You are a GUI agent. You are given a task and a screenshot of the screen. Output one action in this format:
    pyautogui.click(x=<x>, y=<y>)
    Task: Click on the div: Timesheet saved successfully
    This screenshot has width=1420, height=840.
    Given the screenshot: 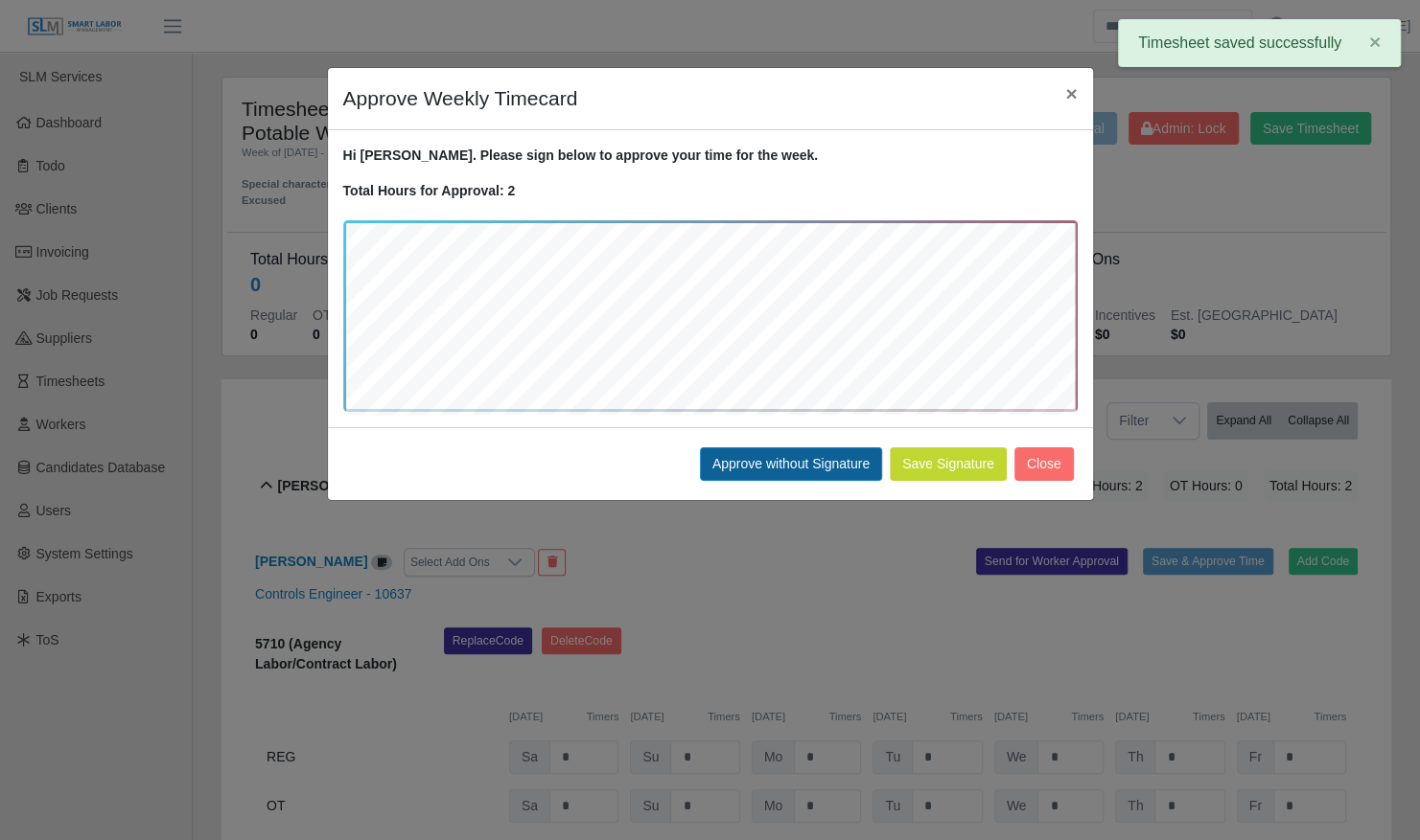 What is the action you would take?
    pyautogui.click(x=1259, y=43)
    